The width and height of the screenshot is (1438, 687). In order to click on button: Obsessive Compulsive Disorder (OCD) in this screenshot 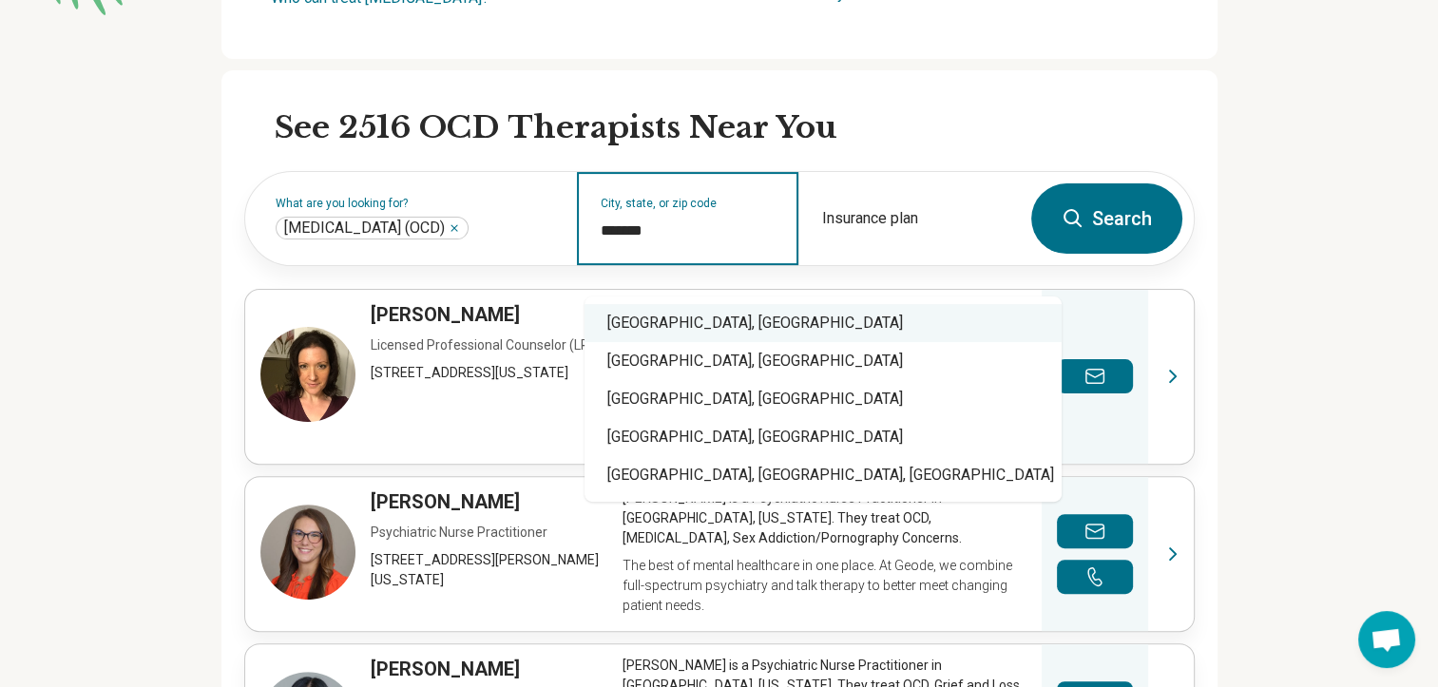, I will do `click(454, 228)`.